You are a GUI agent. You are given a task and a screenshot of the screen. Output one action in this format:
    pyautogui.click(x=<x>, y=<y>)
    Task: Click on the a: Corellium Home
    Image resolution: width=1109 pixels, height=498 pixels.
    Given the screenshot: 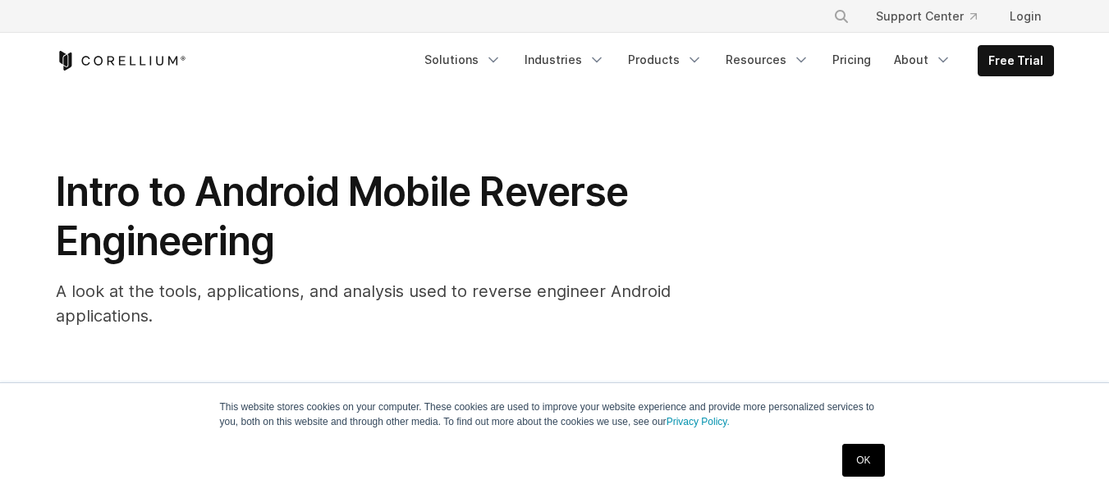 What is the action you would take?
    pyautogui.click(x=121, y=61)
    